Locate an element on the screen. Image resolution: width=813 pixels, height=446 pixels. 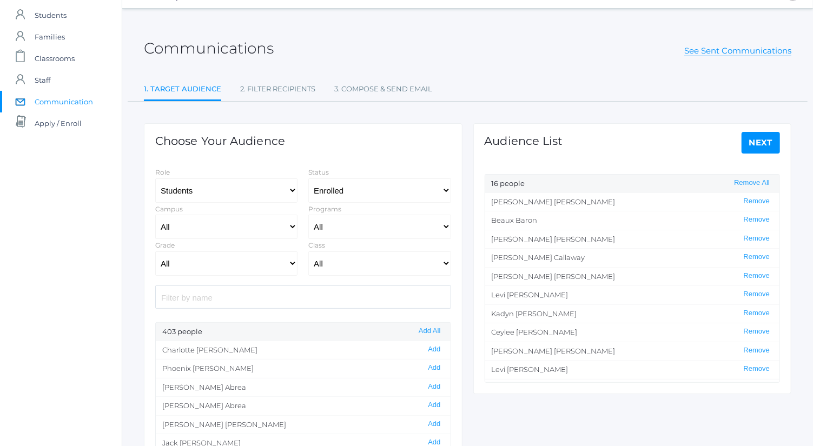
label: Class is located at coordinates (317, 245).